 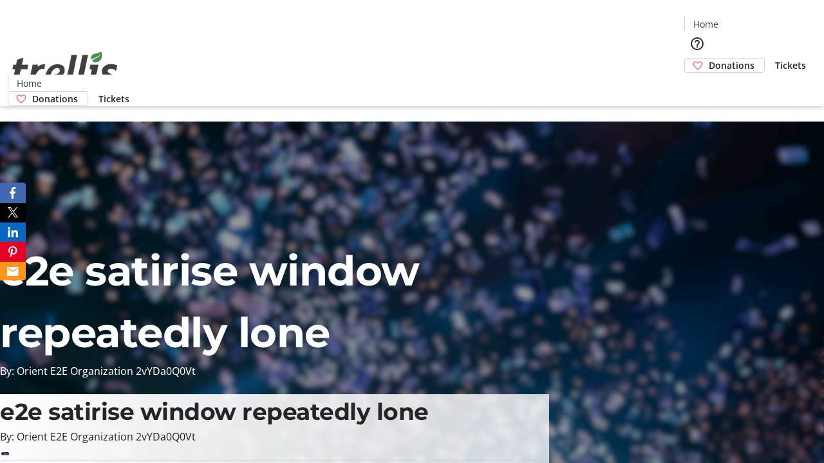 I want to click on button: Cart, so click(x=697, y=86).